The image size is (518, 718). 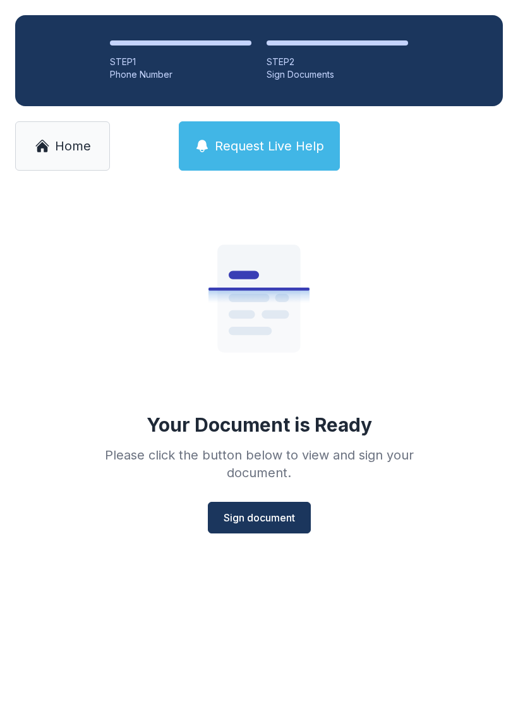 I want to click on div: Please click the button below to view and sign your document., so click(x=259, y=464).